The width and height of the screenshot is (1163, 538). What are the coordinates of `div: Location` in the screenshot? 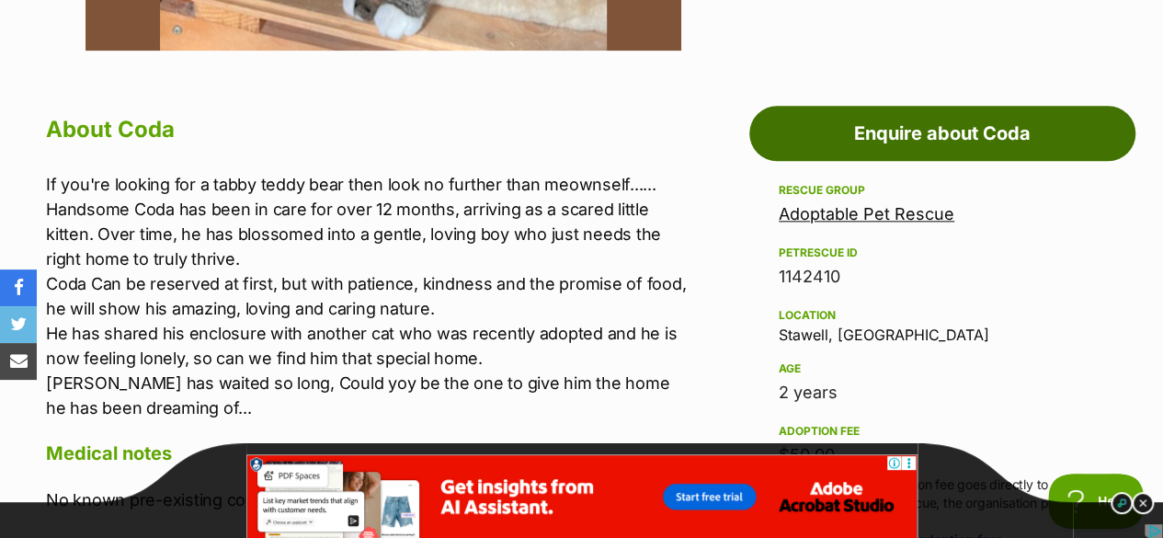 It's located at (943, 315).